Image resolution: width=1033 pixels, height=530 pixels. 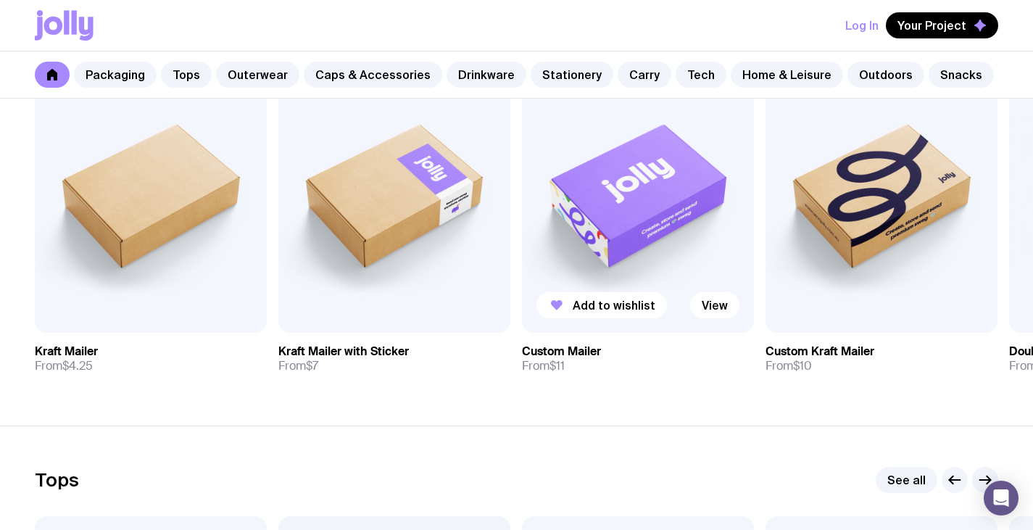 I want to click on button: Your Project, so click(x=942, y=25).